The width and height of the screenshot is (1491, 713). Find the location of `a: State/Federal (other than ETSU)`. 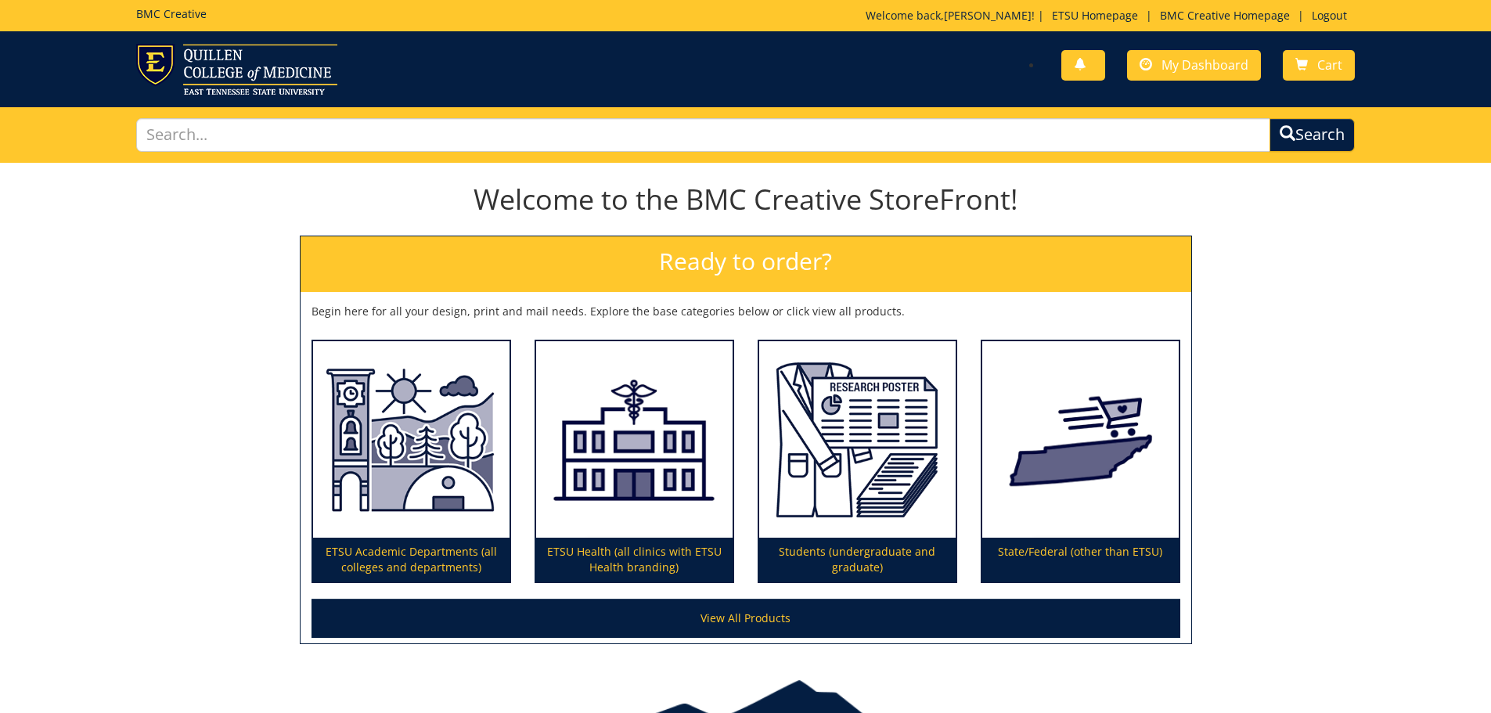

a: State/Federal (other than ETSU) is located at coordinates (1080, 462).